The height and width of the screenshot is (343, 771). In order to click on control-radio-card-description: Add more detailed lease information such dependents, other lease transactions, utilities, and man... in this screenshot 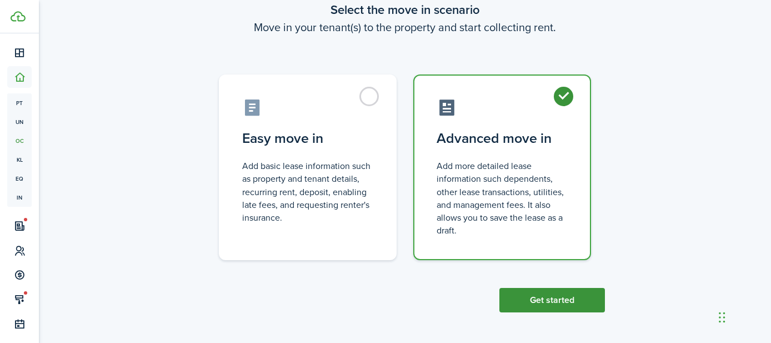, I will do `click(502, 198)`.